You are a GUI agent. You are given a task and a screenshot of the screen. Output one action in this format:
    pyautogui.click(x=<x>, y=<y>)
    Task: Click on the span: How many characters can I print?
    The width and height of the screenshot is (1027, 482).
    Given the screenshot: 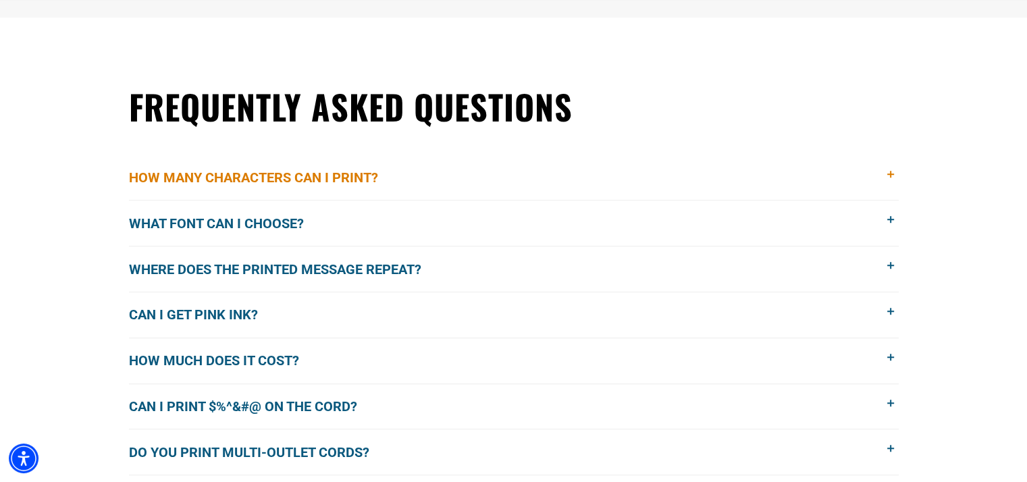 What is the action you would take?
    pyautogui.click(x=263, y=178)
    